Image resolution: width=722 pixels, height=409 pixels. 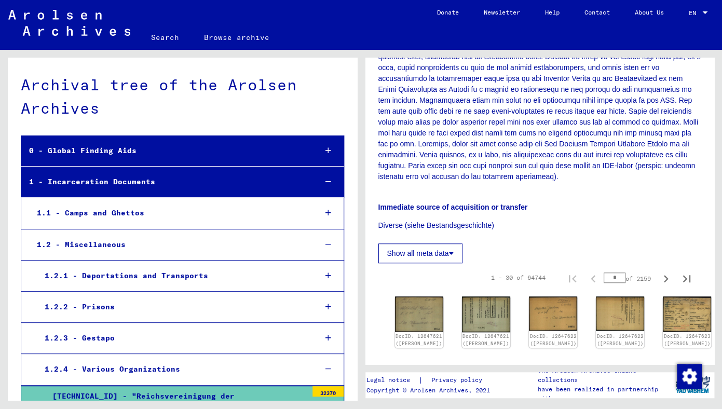 I want to click on a: Search, so click(x=165, y=37).